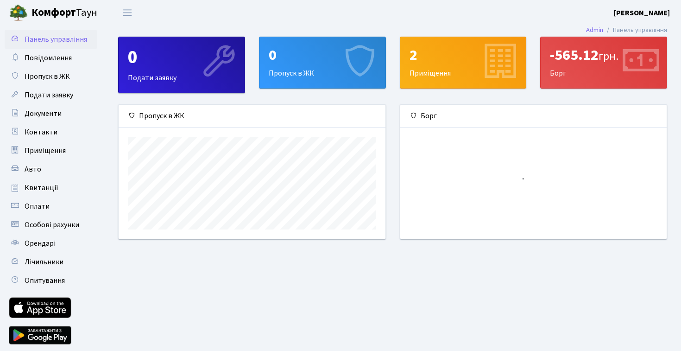 This screenshot has height=351, width=681. I want to click on a: Контакти, so click(51, 132).